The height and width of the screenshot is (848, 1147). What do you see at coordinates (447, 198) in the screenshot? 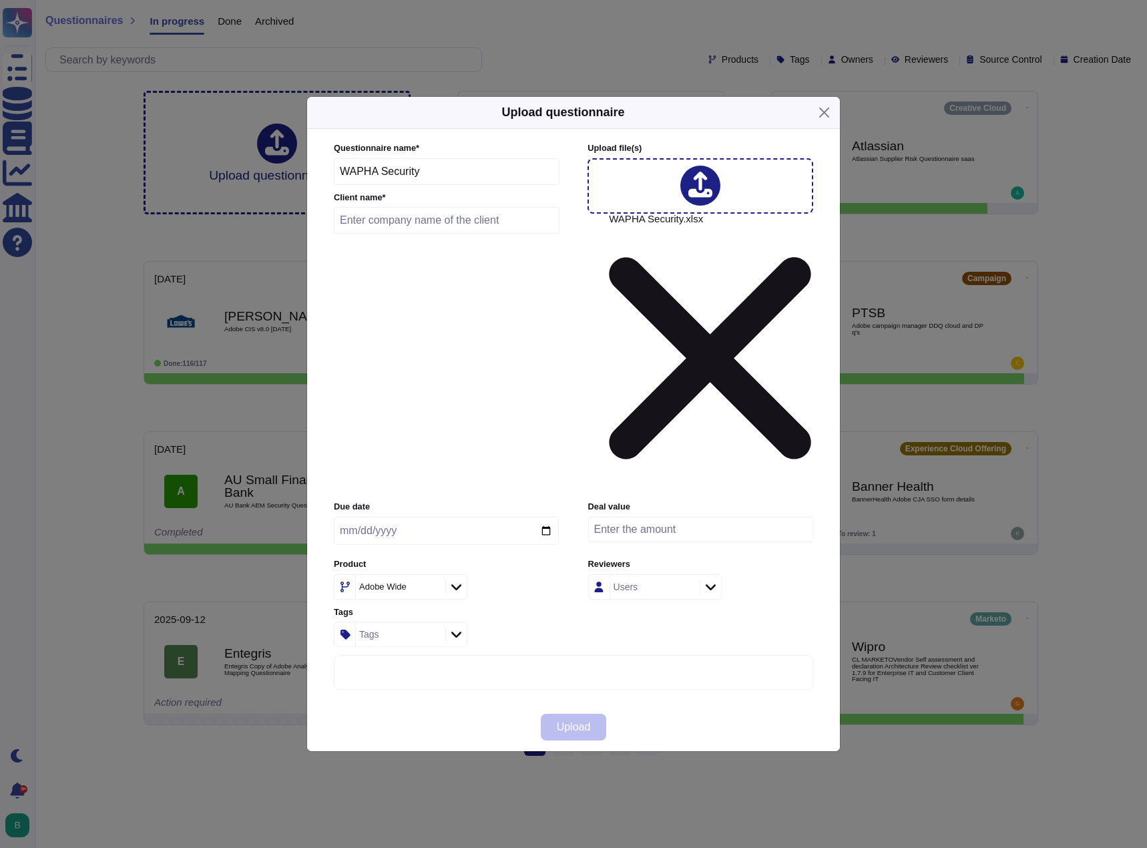
I see `label: Client name` at bounding box center [447, 198].